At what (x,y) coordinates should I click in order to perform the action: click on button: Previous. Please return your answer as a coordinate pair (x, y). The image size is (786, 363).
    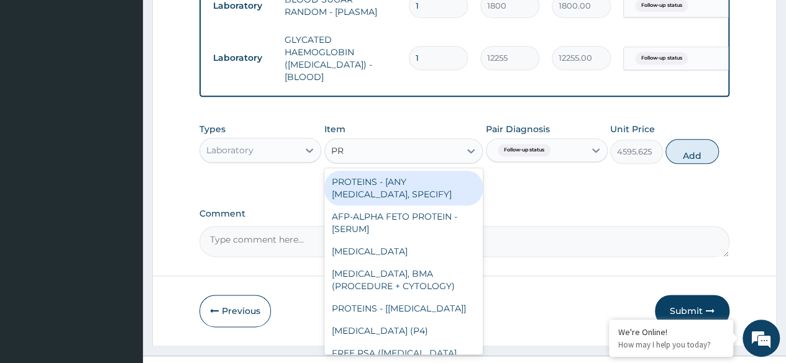
    Looking at the image, I should click on (235, 311).